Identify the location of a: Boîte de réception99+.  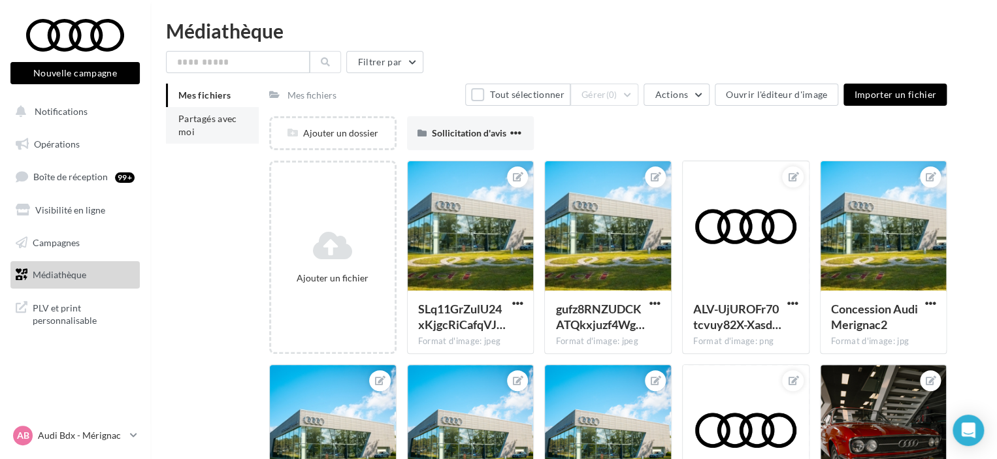
(75, 176).